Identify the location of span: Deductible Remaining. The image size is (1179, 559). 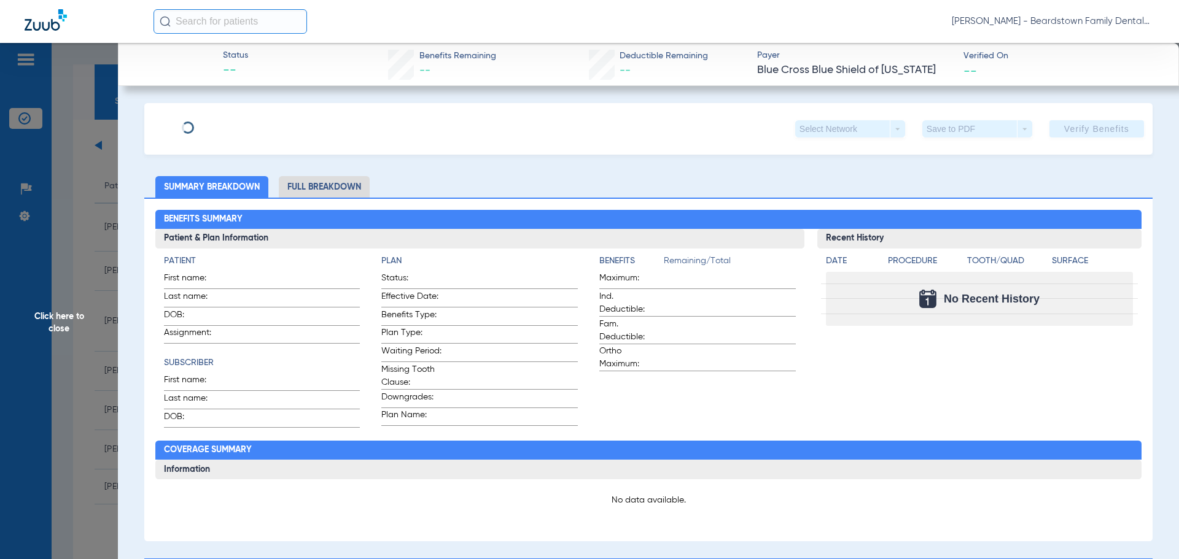
(664, 56).